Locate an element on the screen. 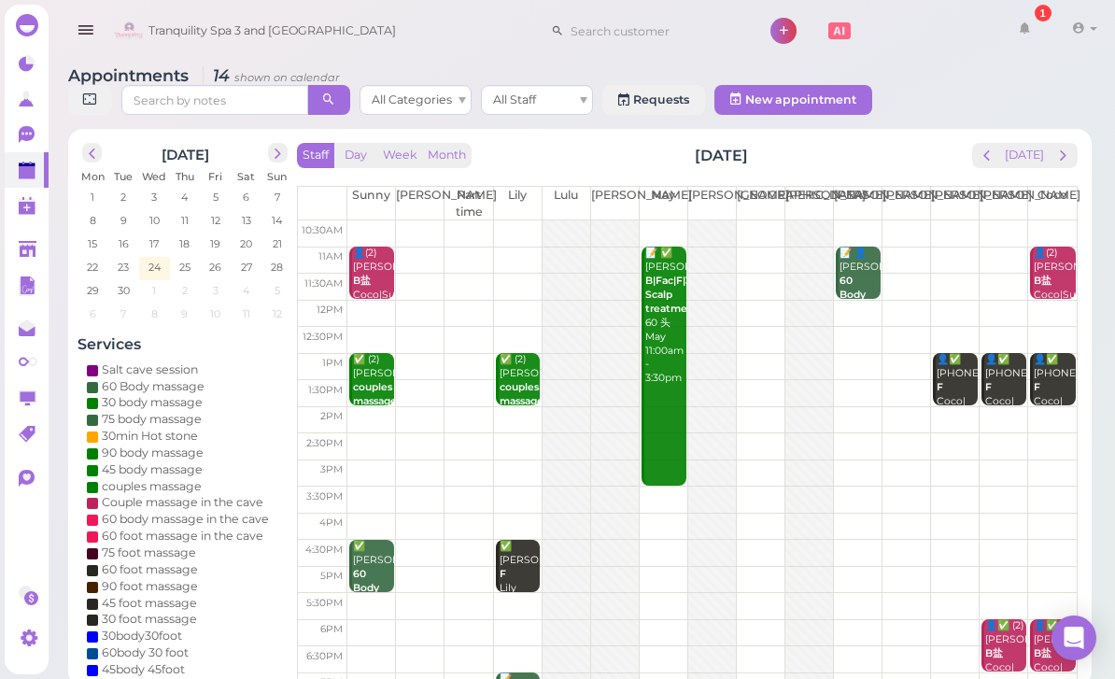 This screenshot has width=1115, height=679. span: Appointments is located at coordinates (131, 75).